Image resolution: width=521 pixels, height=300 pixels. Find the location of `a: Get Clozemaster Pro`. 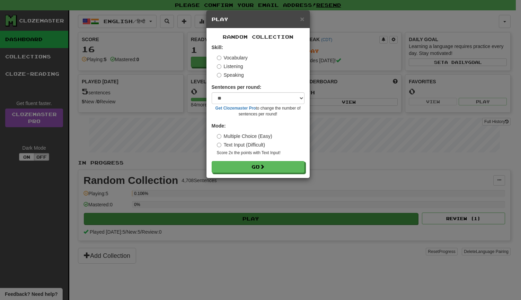

a: Get Clozemaster Pro is located at coordinates (235, 108).